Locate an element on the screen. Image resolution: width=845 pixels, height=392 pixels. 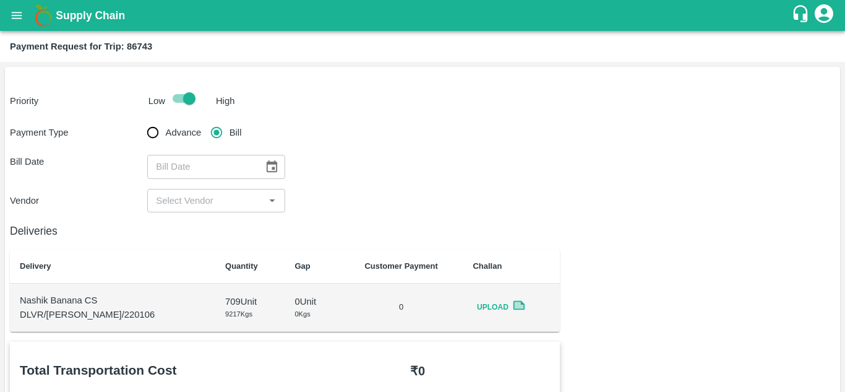
b: Supply Chain is located at coordinates (90, 15).